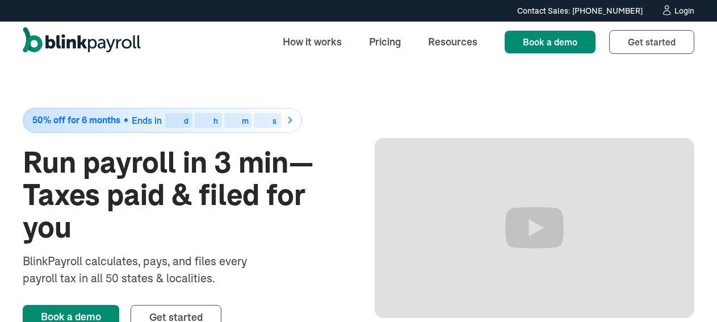 This screenshot has height=322, width=717. What do you see at coordinates (82, 42) in the screenshot?
I see `a: home` at bounding box center [82, 42].